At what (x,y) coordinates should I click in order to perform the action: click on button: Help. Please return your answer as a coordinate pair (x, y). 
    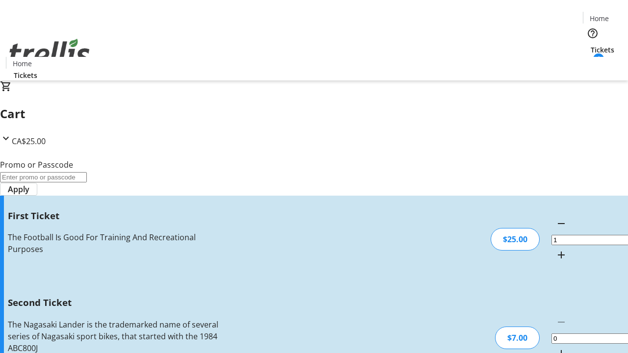
    Looking at the image, I should click on (592, 33).